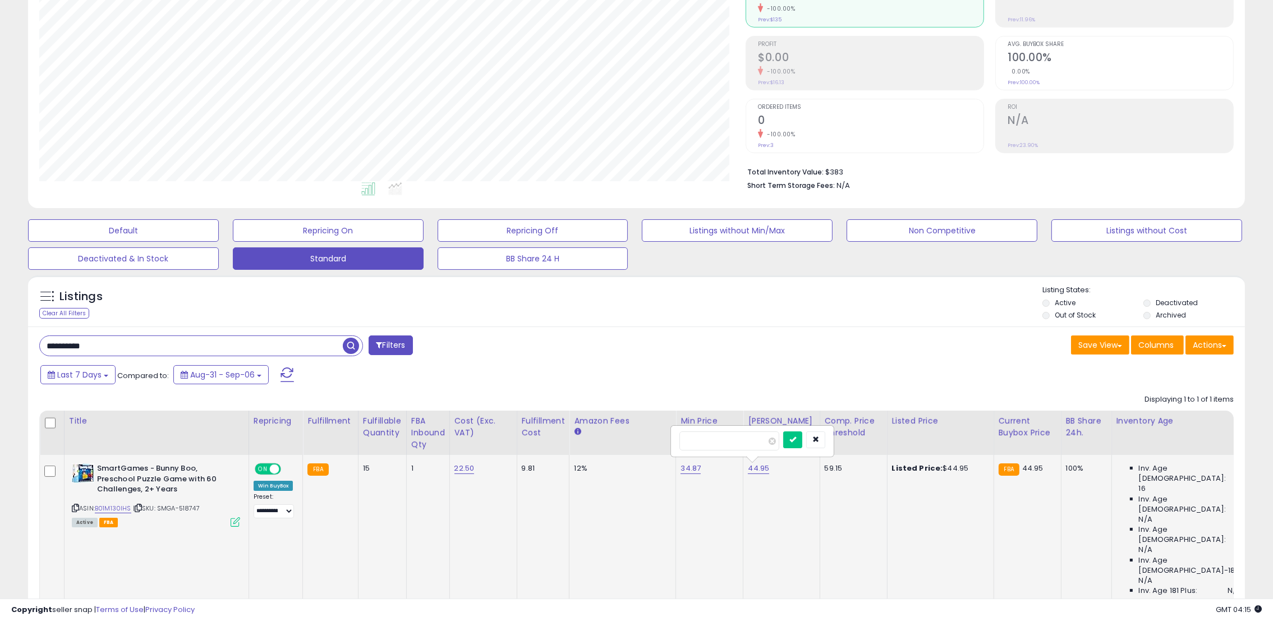  What do you see at coordinates (1121, 107) in the screenshot?
I see `span: ROI` at bounding box center [1121, 107].